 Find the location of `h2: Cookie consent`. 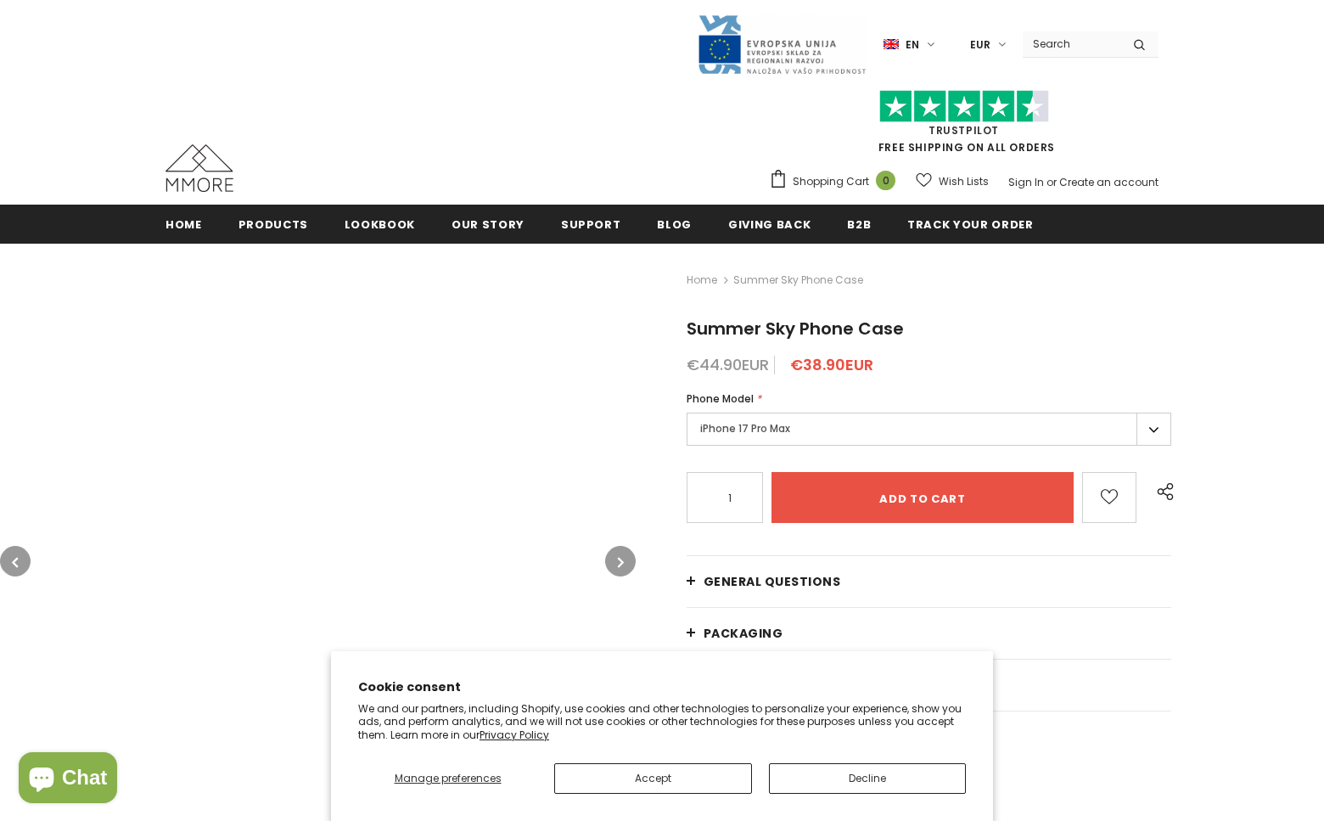

h2: Cookie consent is located at coordinates (662, 687).